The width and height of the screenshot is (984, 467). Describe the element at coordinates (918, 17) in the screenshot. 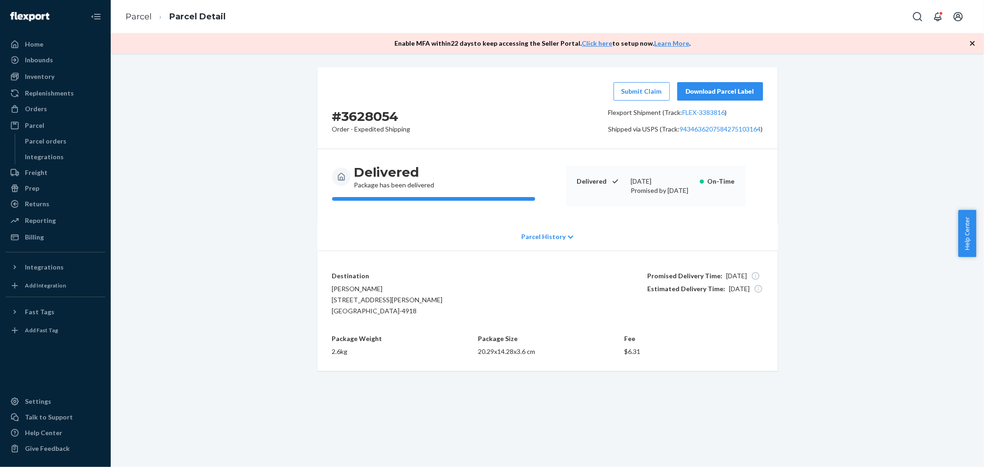

I see `button: Open Search Box` at that location.